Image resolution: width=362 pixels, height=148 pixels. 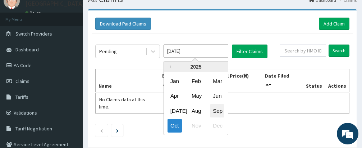 I want to click on div: Choose May 2025, so click(x=196, y=96).